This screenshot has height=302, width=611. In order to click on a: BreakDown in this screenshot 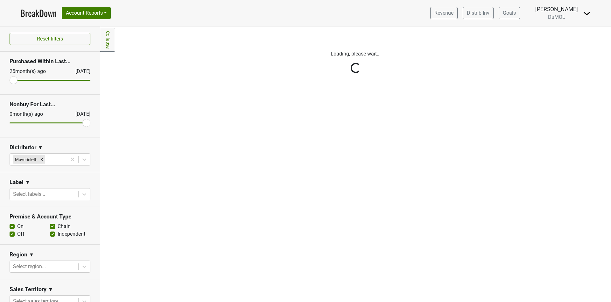, I will do `click(39, 13)`.